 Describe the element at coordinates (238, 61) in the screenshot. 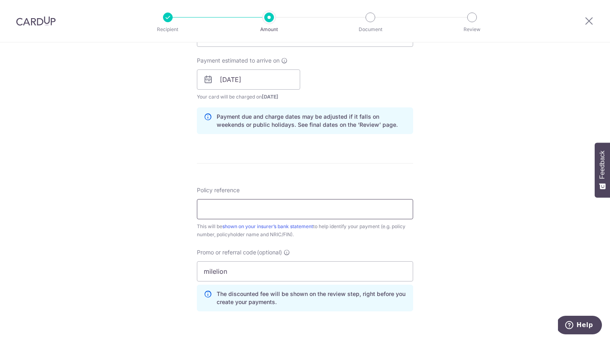

I see `span: Payment estimated to arrive on` at that location.